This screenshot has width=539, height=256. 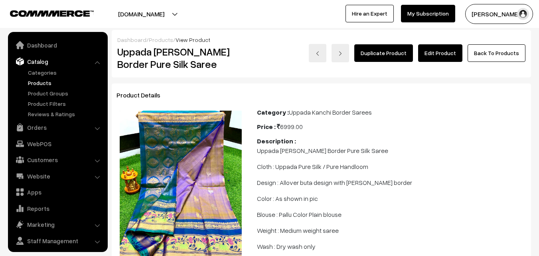 I want to click on a: Back To Products, so click(x=496, y=53).